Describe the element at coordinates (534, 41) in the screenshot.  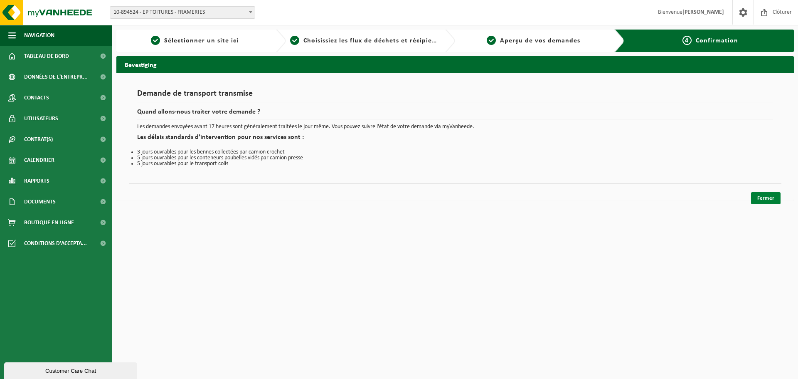
I see `a: 3Aperçu de vos demandes` at that location.